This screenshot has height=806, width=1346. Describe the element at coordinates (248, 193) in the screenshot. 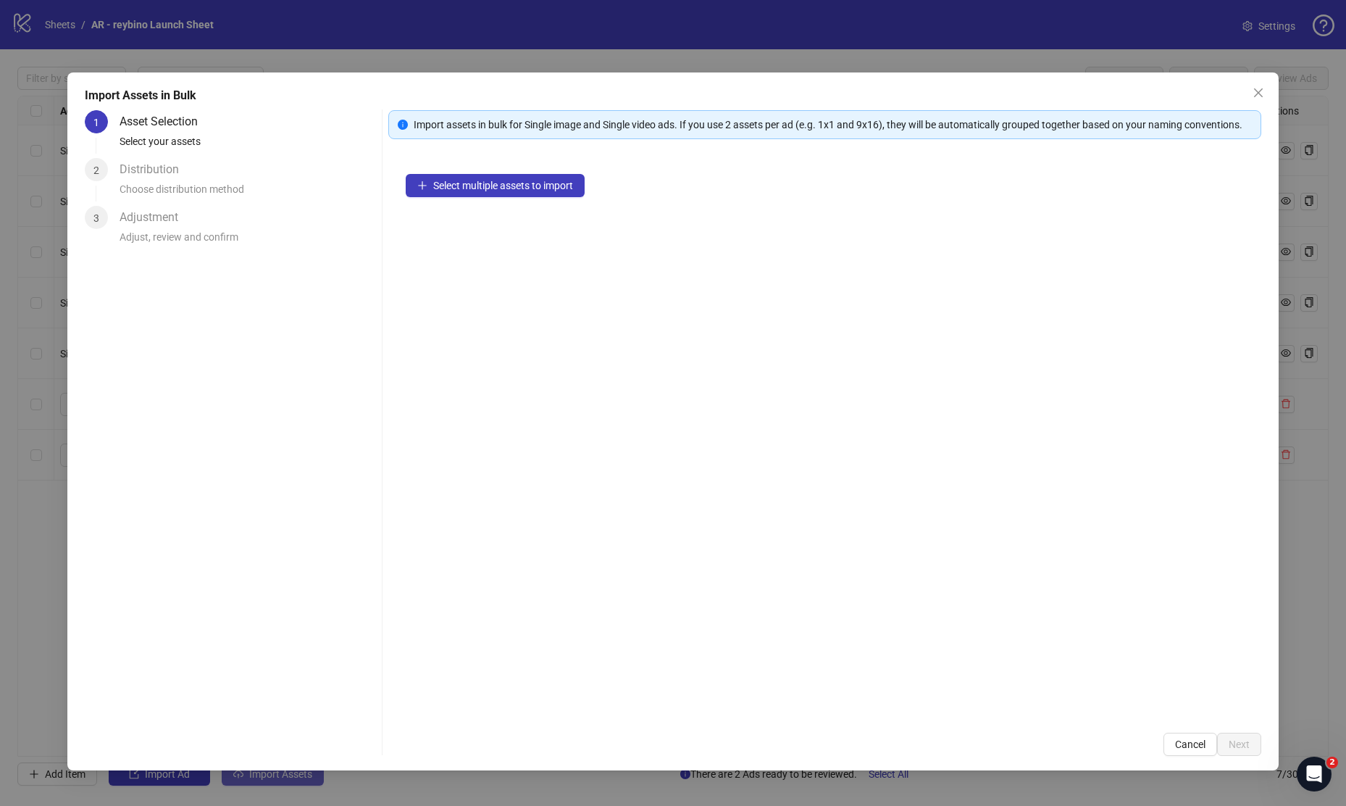

I see `div: Choose distribution method` at that location.